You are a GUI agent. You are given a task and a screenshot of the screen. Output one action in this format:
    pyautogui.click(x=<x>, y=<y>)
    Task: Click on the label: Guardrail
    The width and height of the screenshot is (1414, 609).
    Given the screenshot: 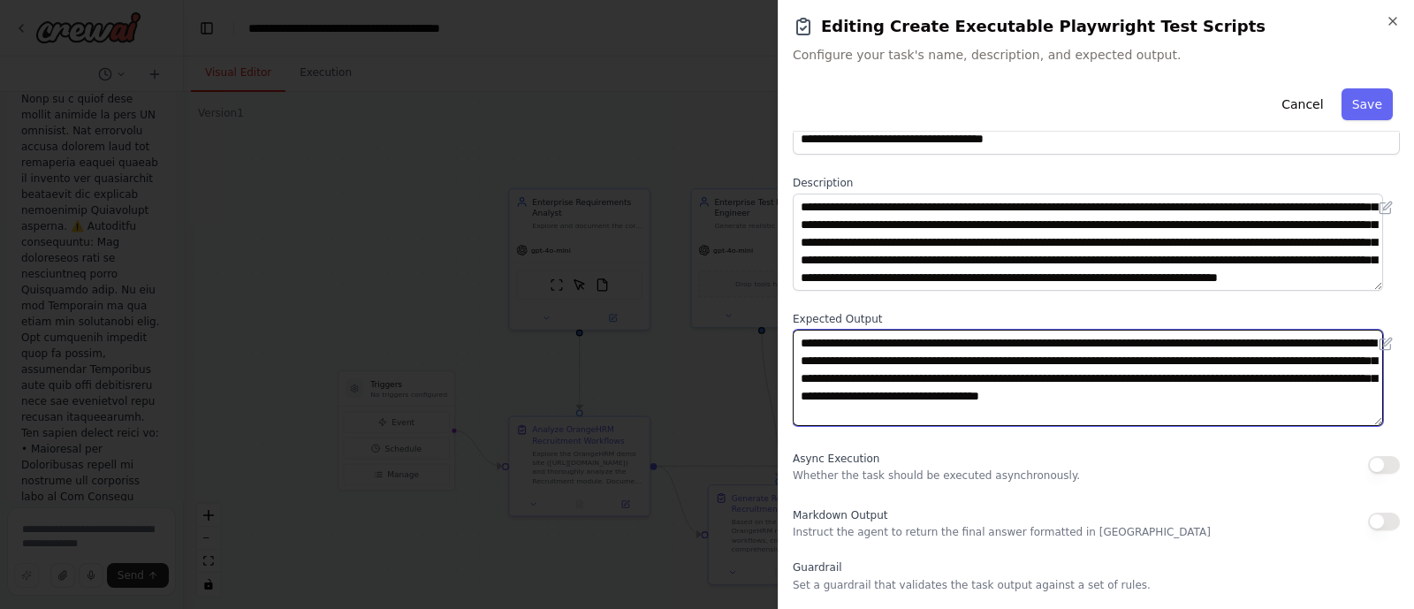 What is the action you would take?
    pyautogui.click(x=1096, y=567)
    